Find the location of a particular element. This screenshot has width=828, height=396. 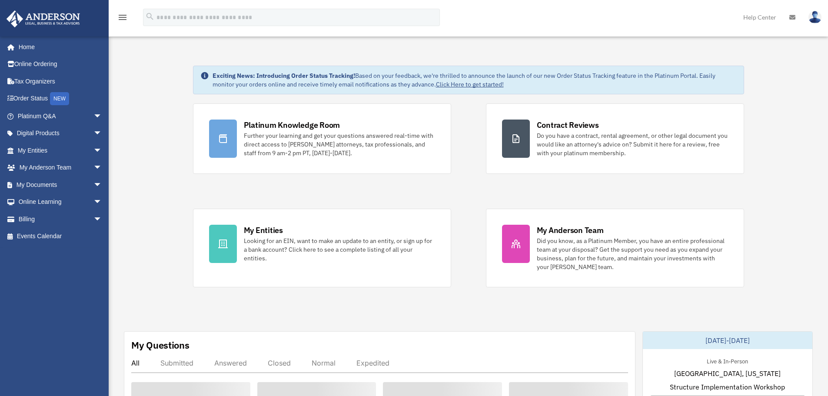

div: Closed is located at coordinates (279, 363).